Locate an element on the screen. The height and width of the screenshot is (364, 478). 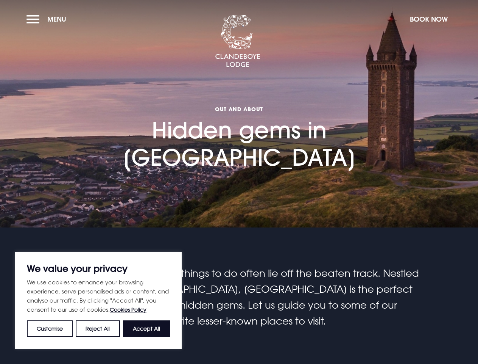
button: Reject All is located at coordinates (98, 328).